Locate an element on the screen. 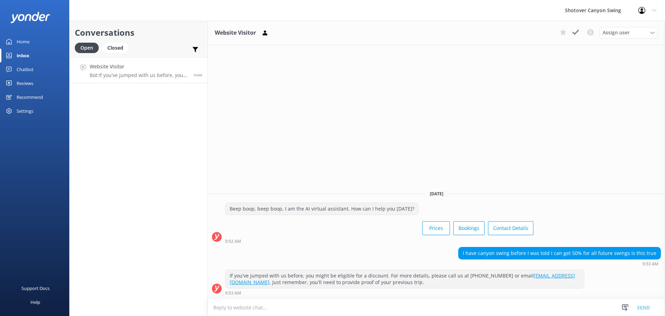 The image size is (665, 316). div: Recommend is located at coordinates (30, 97).